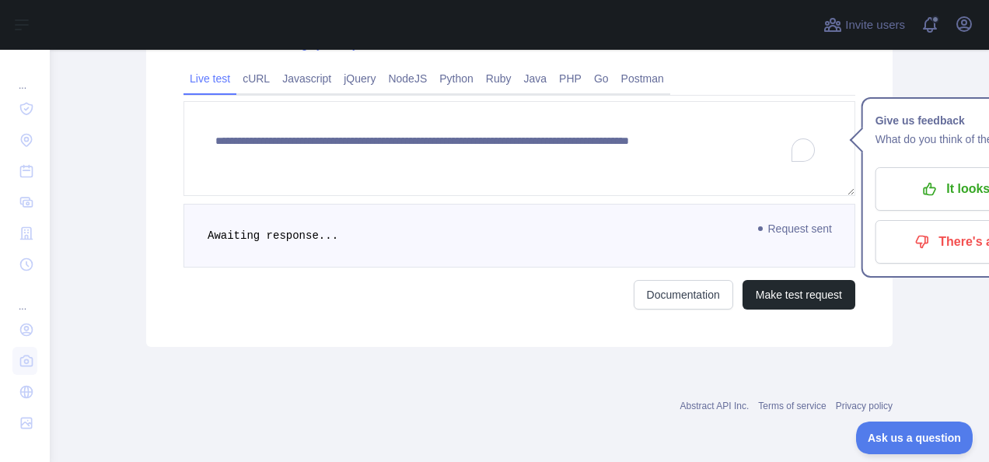 The image size is (989, 462). Describe the element at coordinates (210, 79) in the screenshot. I see `a: Live test` at that location.